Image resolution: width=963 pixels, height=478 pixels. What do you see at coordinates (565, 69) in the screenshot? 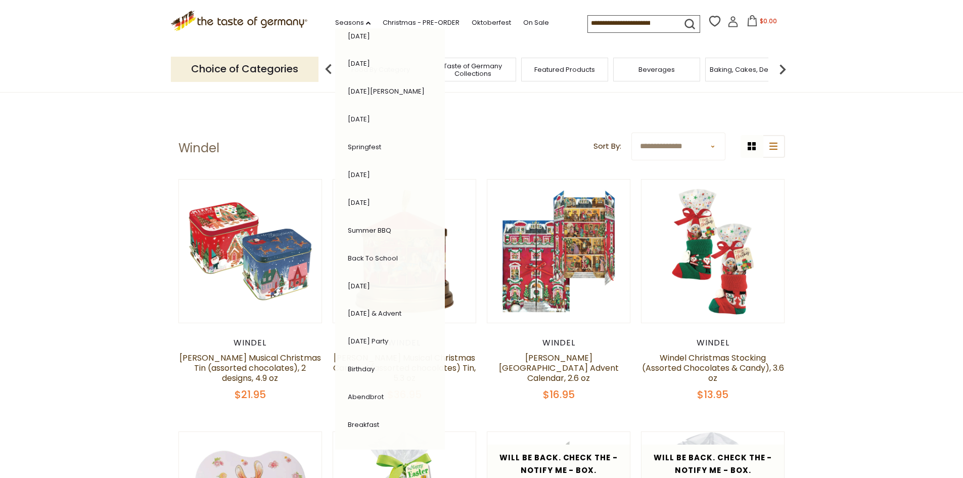
I see `a: Featured Products` at bounding box center [565, 69].